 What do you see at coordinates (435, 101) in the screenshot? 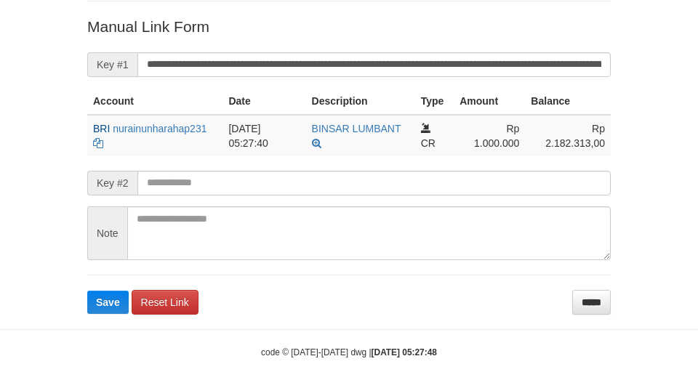
I see `th: Type` at bounding box center [435, 101].